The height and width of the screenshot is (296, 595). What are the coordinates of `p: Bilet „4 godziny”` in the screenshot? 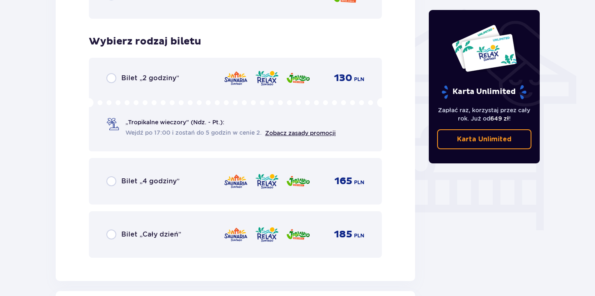 It's located at (150, 181).